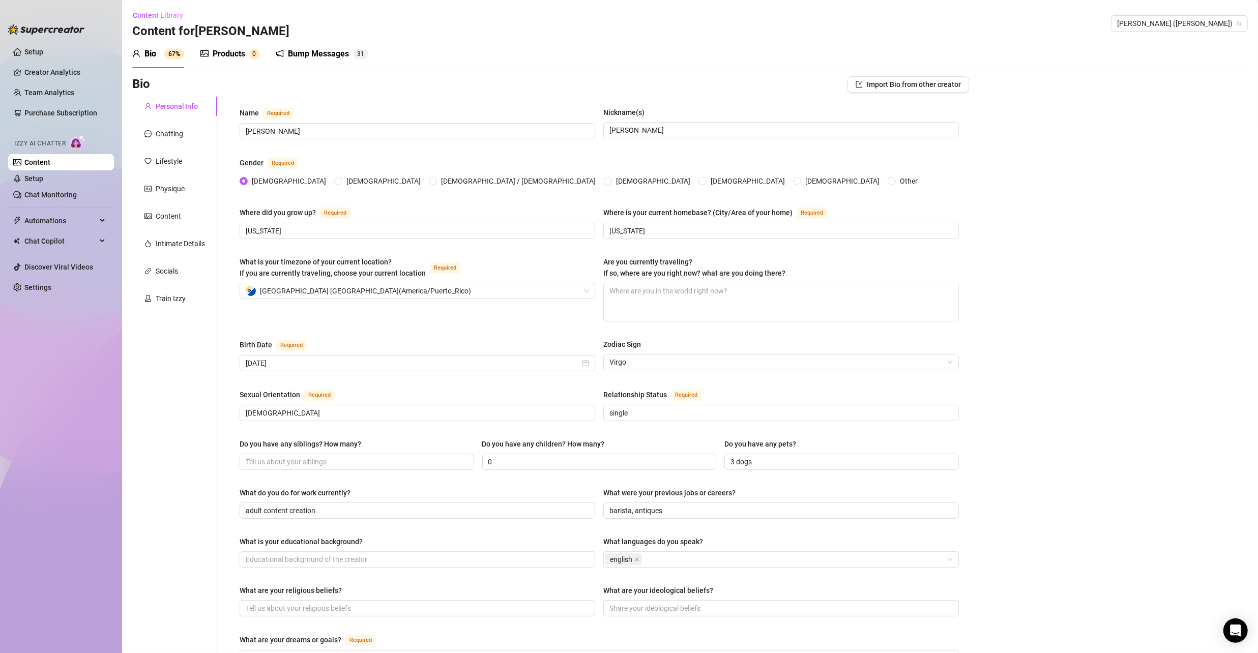 This screenshot has width=1258, height=653. I want to click on span: Izzy AI Chatter, so click(40, 143).